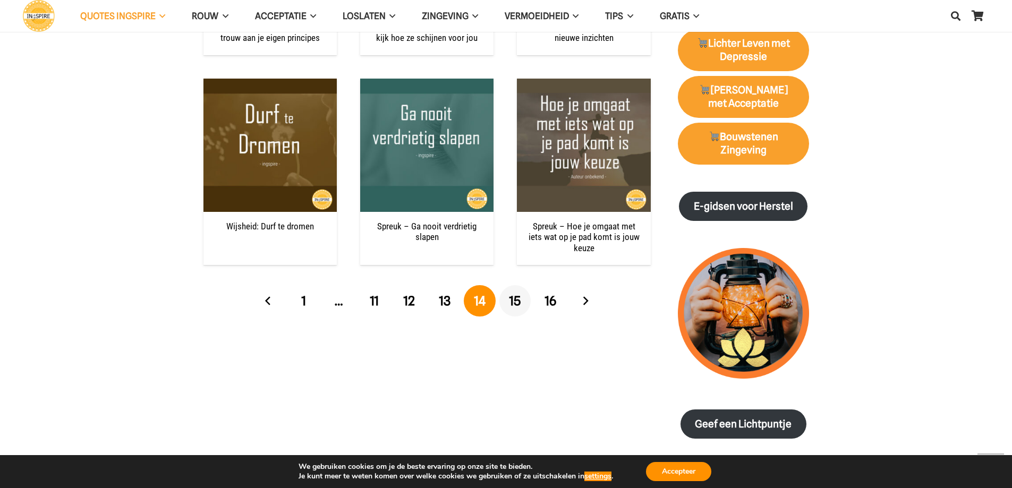 The height and width of the screenshot is (488, 1012). What do you see at coordinates (285, 16) in the screenshot?
I see `a: AcceptatieAcceptatie Menu` at bounding box center [285, 16].